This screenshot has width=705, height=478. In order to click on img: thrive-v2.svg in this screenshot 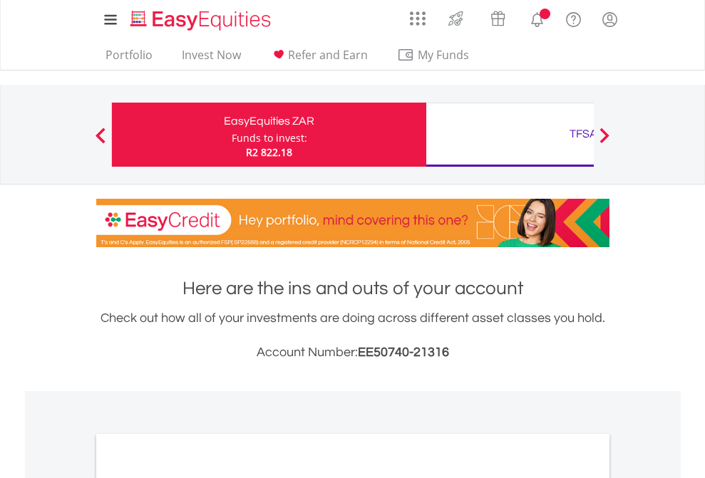, I will do `click(455, 19)`.